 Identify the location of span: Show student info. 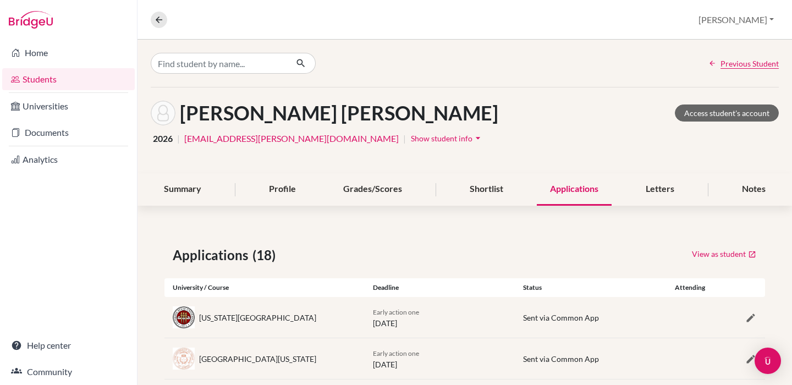
(442, 138).